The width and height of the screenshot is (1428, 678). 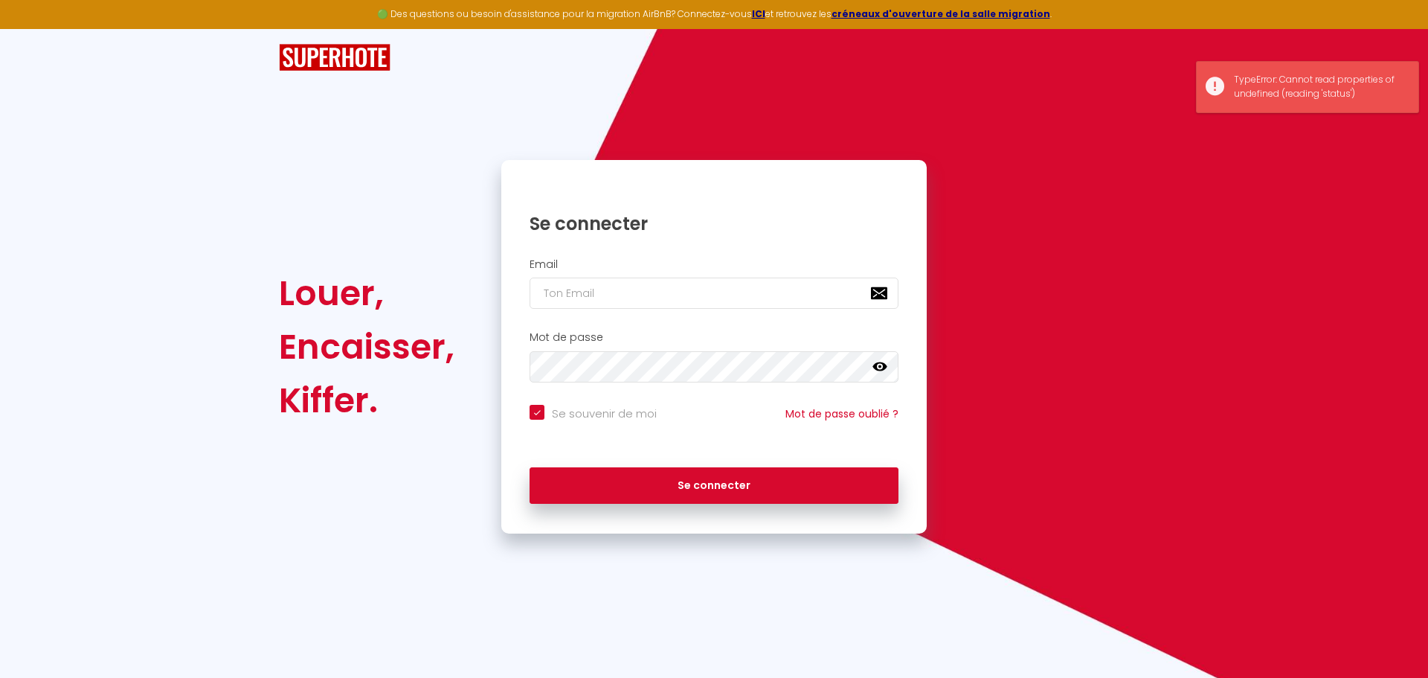 I want to click on strong: créneaux d'ouverture de la salle migration, so click(x=941, y=13).